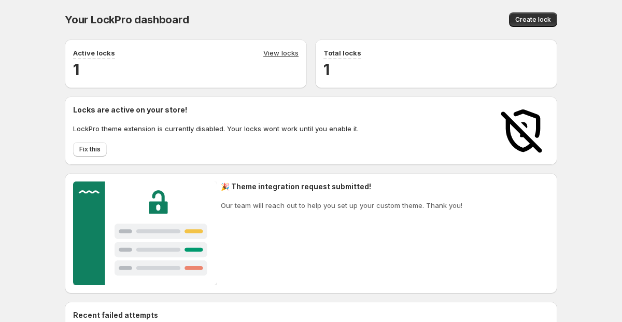  I want to click on span: Fix this, so click(90, 149).